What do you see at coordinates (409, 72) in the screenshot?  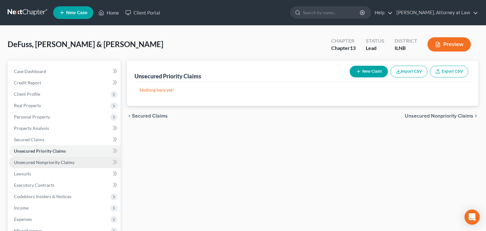 I see `button: Import CSV` at bounding box center [409, 72].